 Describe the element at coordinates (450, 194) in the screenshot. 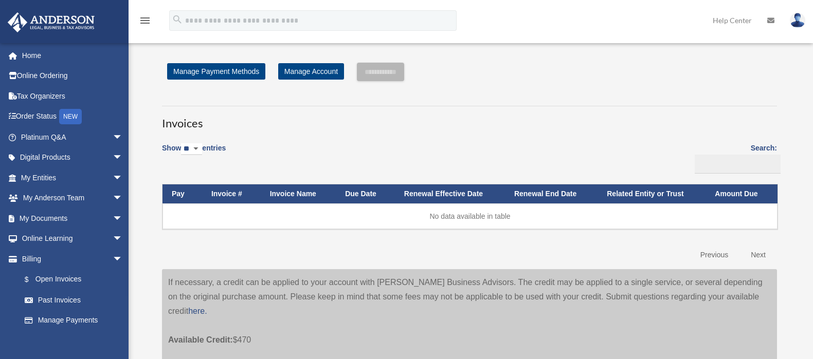

I see `th: Renewal Effective Date: activate to sort column ascending` at that location.